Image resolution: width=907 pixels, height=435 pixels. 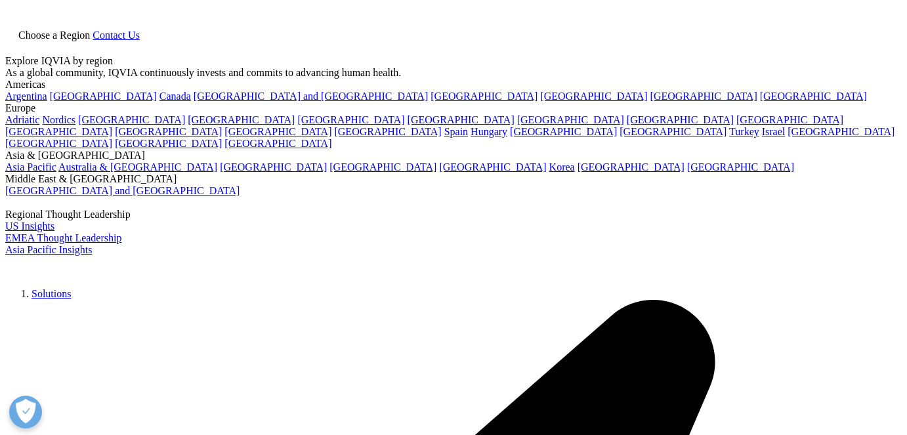 I want to click on a: EMEA Thought Leadership, so click(x=63, y=238).